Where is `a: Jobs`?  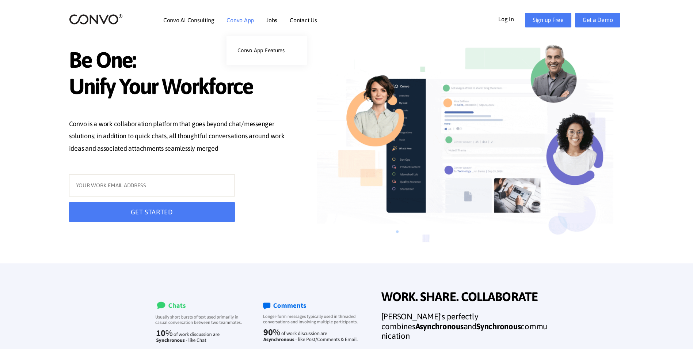
a: Jobs is located at coordinates (272, 20).